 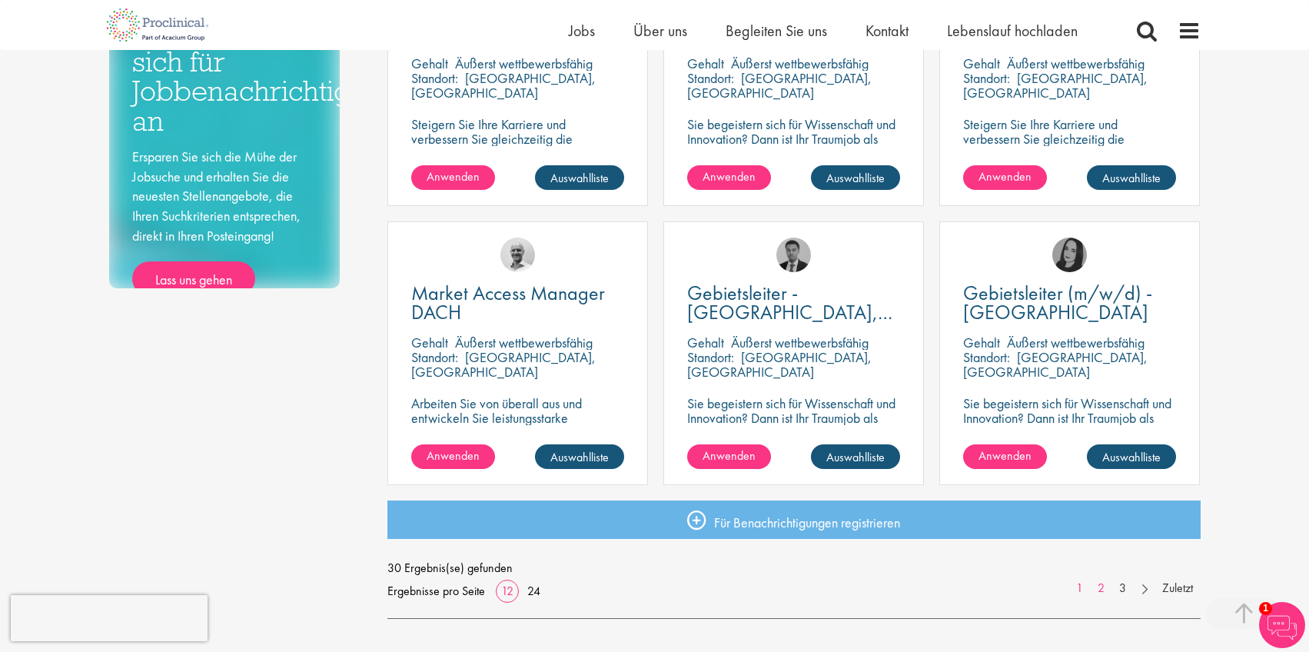 What do you see at coordinates (1069, 254) in the screenshot?
I see `img: Anna Klemencic` at bounding box center [1069, 254].